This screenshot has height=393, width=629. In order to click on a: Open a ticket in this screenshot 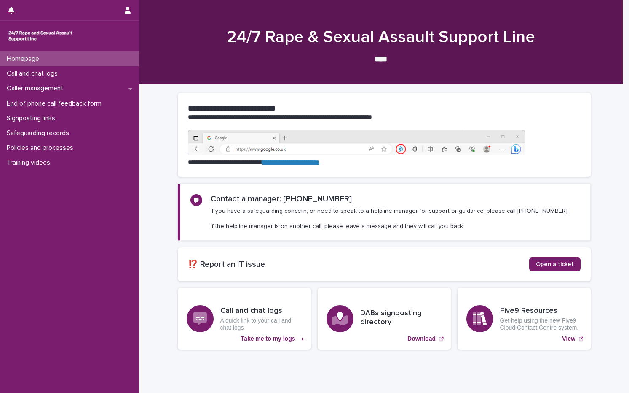, I will do `click(555, 264)`.